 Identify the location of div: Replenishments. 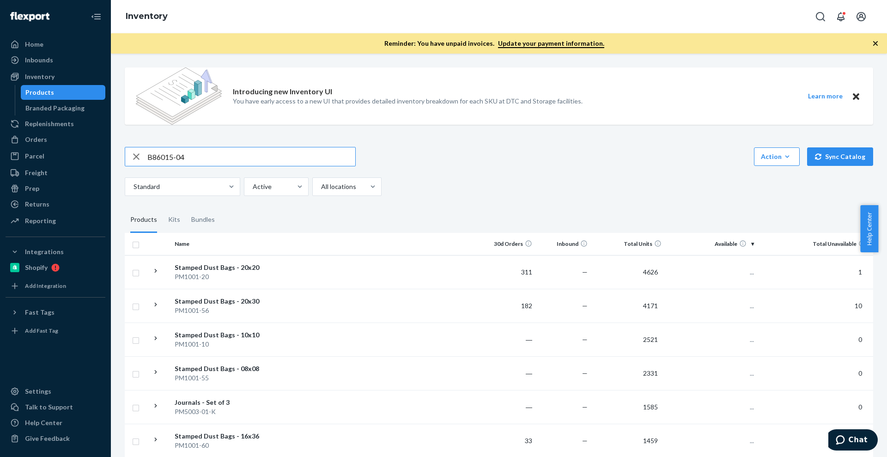
(49, 124).